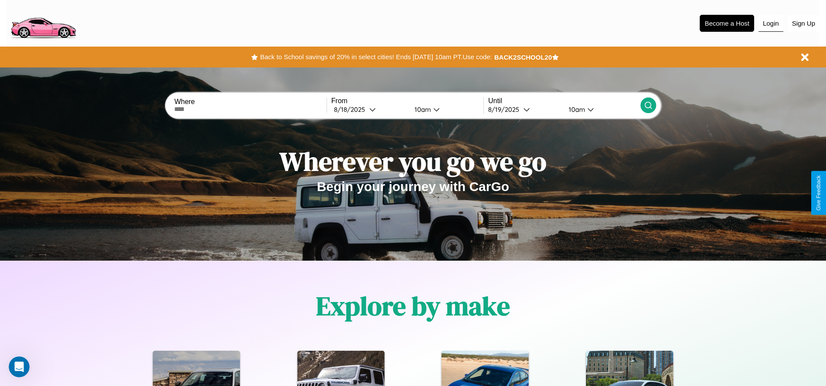 The width and height of the screenshot is (826, 386). I want to click on button: 8/18/2025, so click(369, 109).